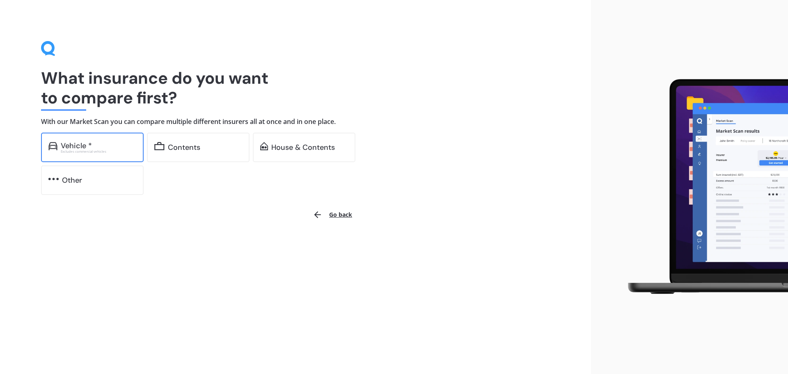 The image size is (788, 374). What do you see at coordinates (76, 146) in the screenshot?
I see `div: Vehicle *` at bounding box center [76, 146].